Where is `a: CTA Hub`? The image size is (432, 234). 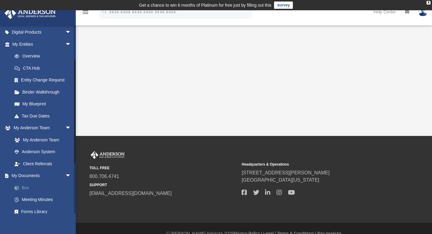
a: CTA Hub is located at coordinates (44, 68).